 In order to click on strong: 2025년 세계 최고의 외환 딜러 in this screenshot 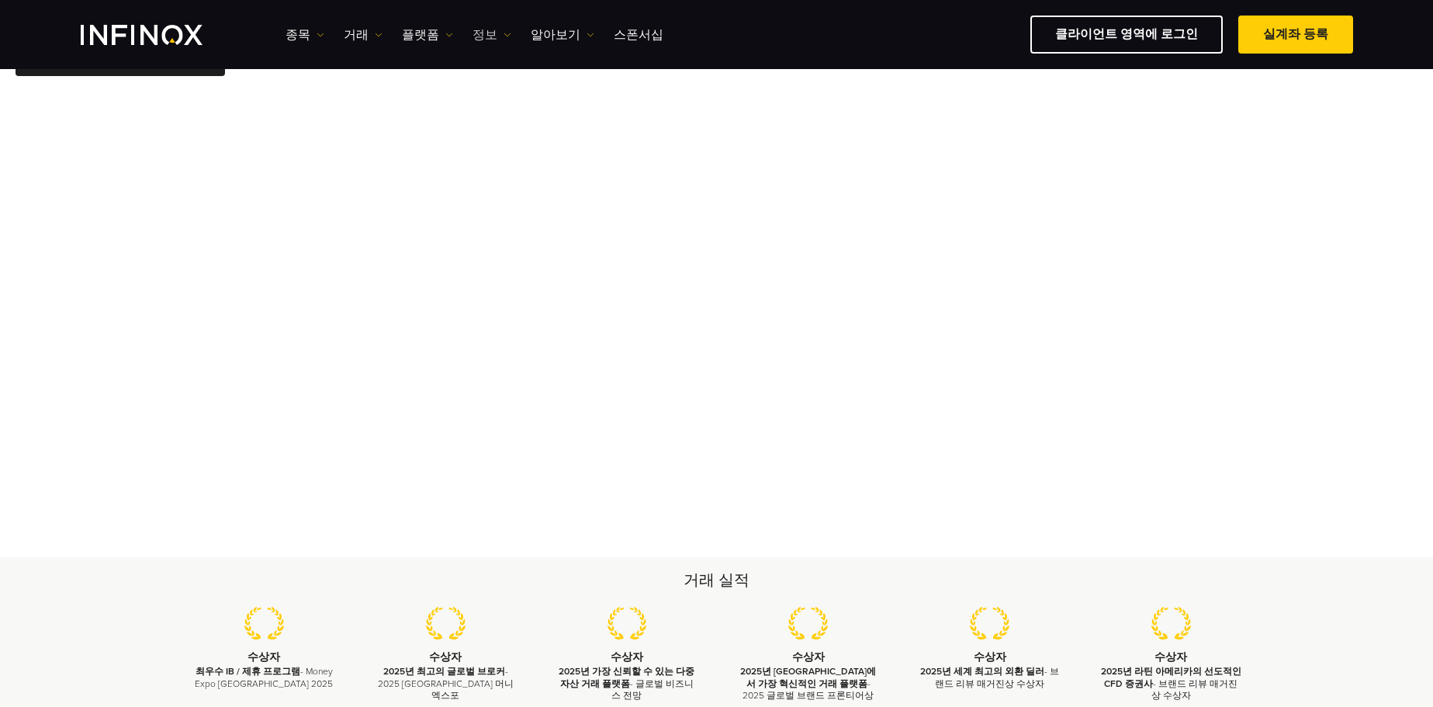, I will do `click(982, 671)`.